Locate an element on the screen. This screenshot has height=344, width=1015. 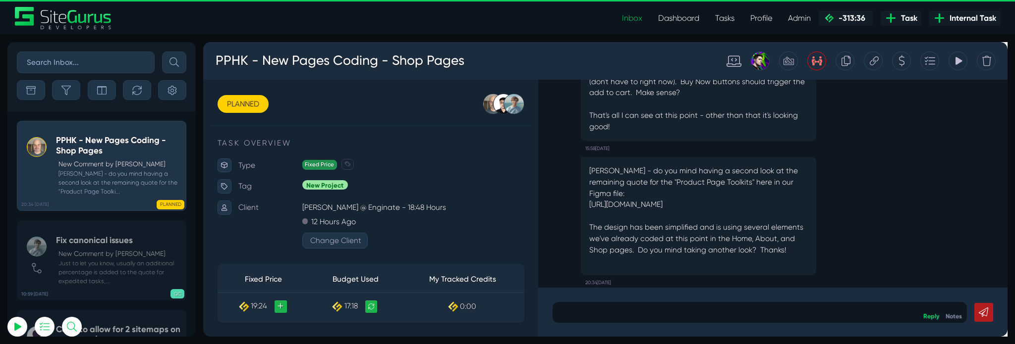
a: Reply is located at coordinates (767, 288).